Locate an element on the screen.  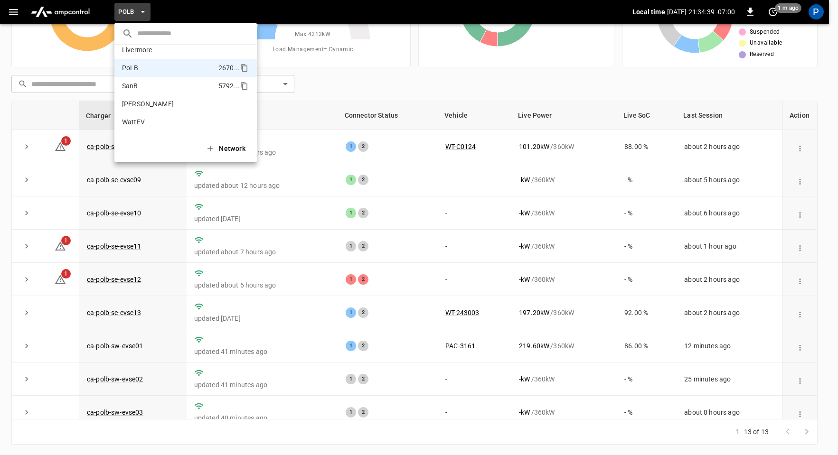
p: SanB is located at coordinates (130, 86).